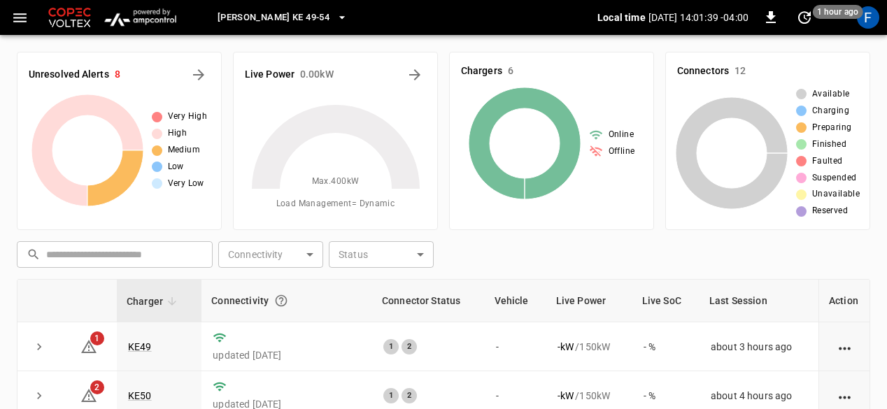 The height and width of the screenshot is (409, 887). Describe the element at coordinates (184, 150) in the screenshot. I see `span: Medium` at that location.